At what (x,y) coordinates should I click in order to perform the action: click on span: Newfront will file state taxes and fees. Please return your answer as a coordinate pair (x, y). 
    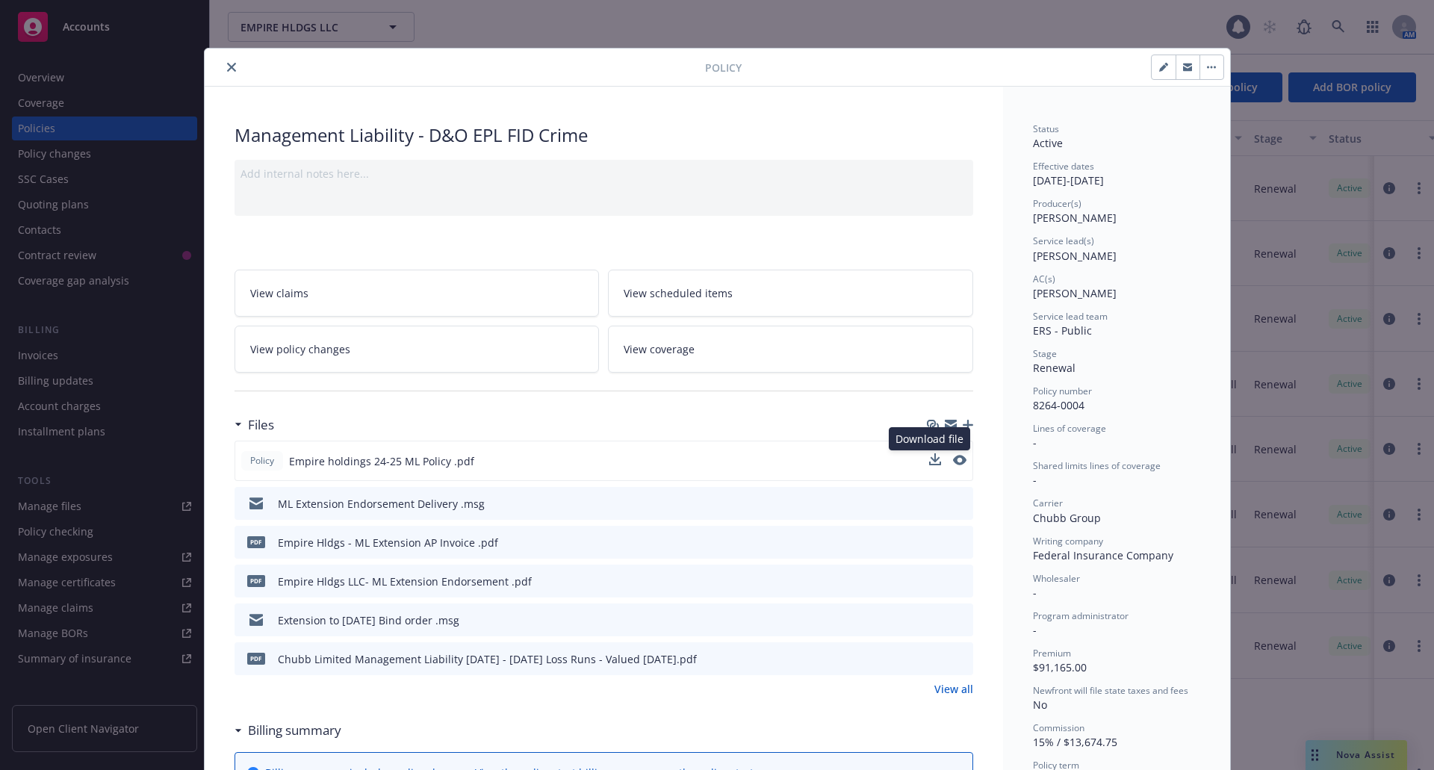
    Looking at the image, I should click on (1111, 690).